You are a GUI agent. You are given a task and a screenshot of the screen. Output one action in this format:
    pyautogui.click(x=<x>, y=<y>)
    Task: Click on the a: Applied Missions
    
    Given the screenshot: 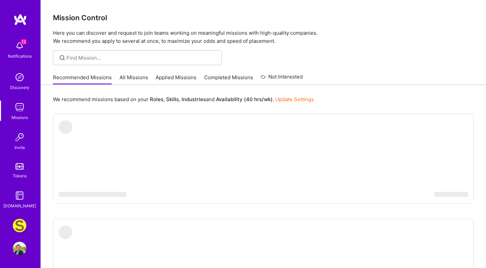 What is the action you would take?
    pyautogui.click(x=176, y=79)
    